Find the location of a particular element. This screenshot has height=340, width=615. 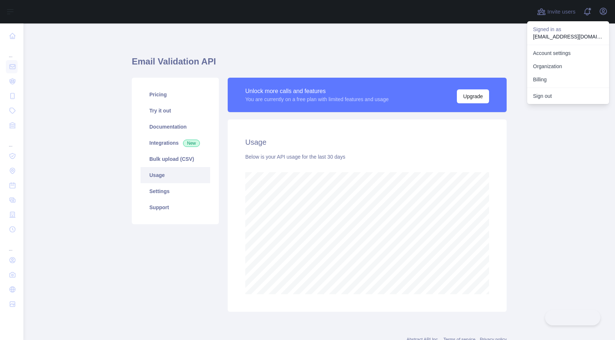

div: You are currently on a free plan with limited features and usage is located at coordinates (317, 99).